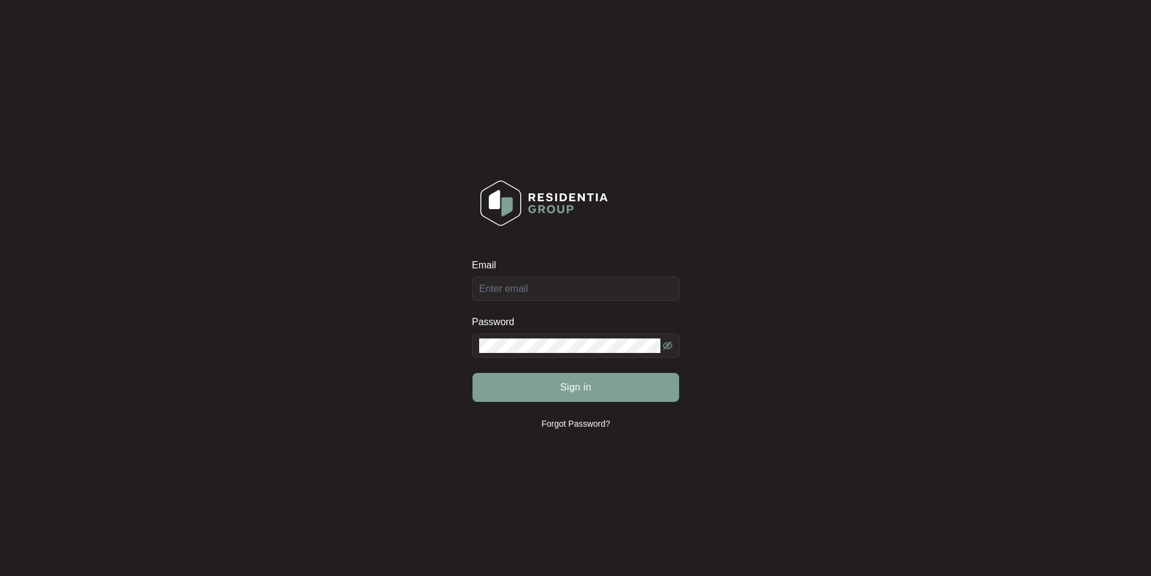 This screenshot has height=576, width=1151. What do you see at coordinates (488, 265) in the screenshot?
I see `label: Email` at bounding box center [488, 265].